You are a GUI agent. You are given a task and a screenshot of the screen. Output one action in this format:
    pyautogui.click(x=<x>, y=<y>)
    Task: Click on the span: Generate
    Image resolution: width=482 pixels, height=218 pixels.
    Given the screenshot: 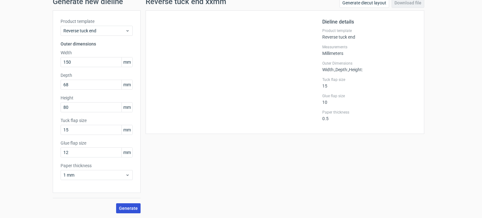 What is the action you would take?
    pyautogui.click(x=128, y=208)
    